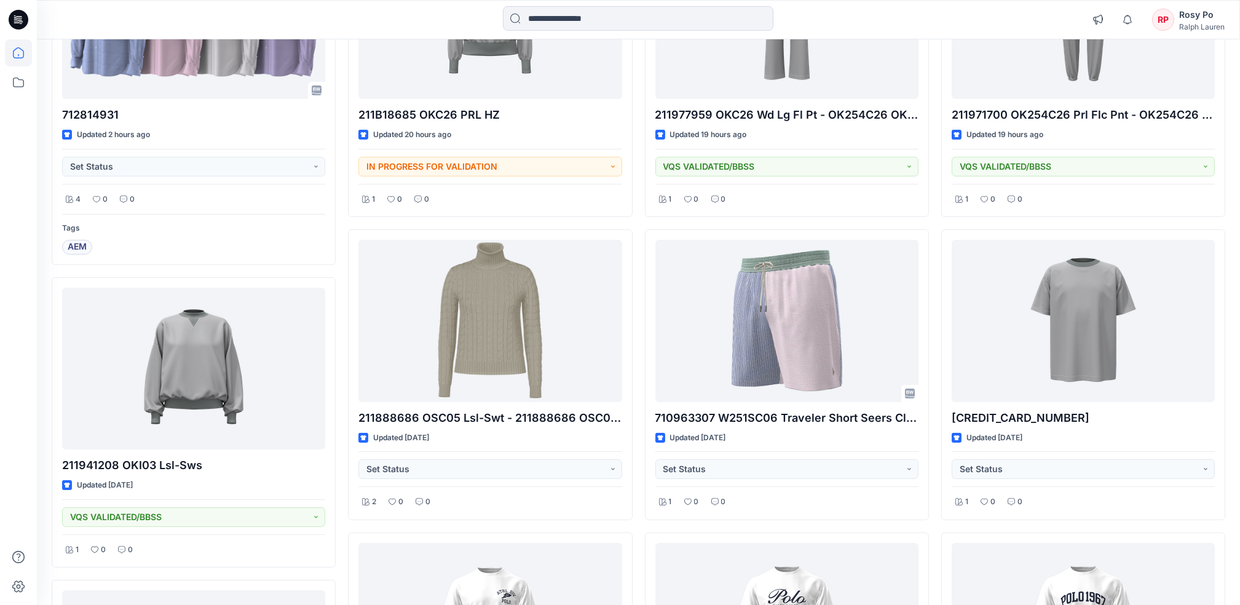  What do you see at coordinates (1202, 26) in the screenshot?
I see `div: Ralph Lauren` at bounding box center [1202, 26].